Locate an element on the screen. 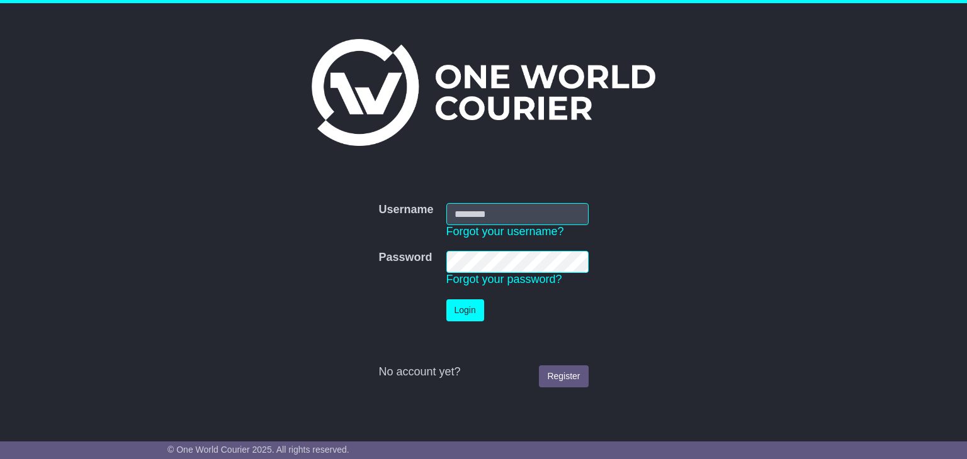 This screenshot has width=967, height=459. div: No account yet? is located at coordinates (483, 373).